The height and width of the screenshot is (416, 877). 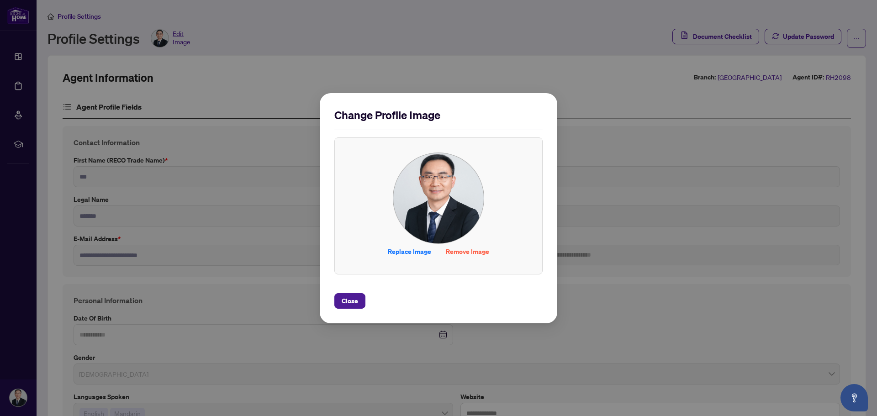 What do you see at coordinates (467, 252) in the screenshot?
I see `span: Remove Image` at bounding box center [467, 252].